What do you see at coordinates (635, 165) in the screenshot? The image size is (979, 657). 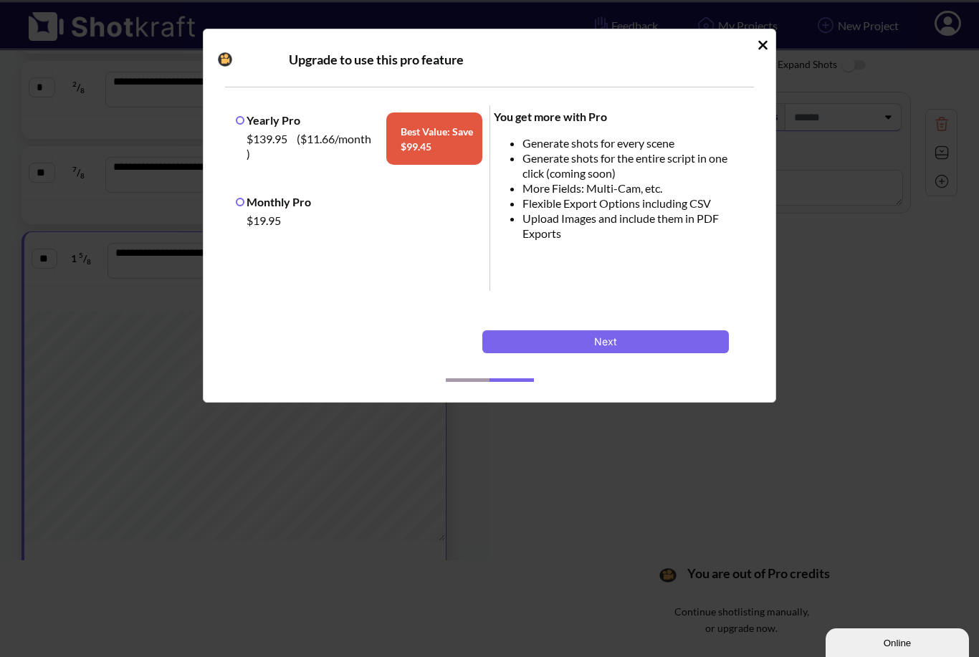 I see `li: Generate shots for the entire script in one click (coming soon)` at bounding box center [635, 165].